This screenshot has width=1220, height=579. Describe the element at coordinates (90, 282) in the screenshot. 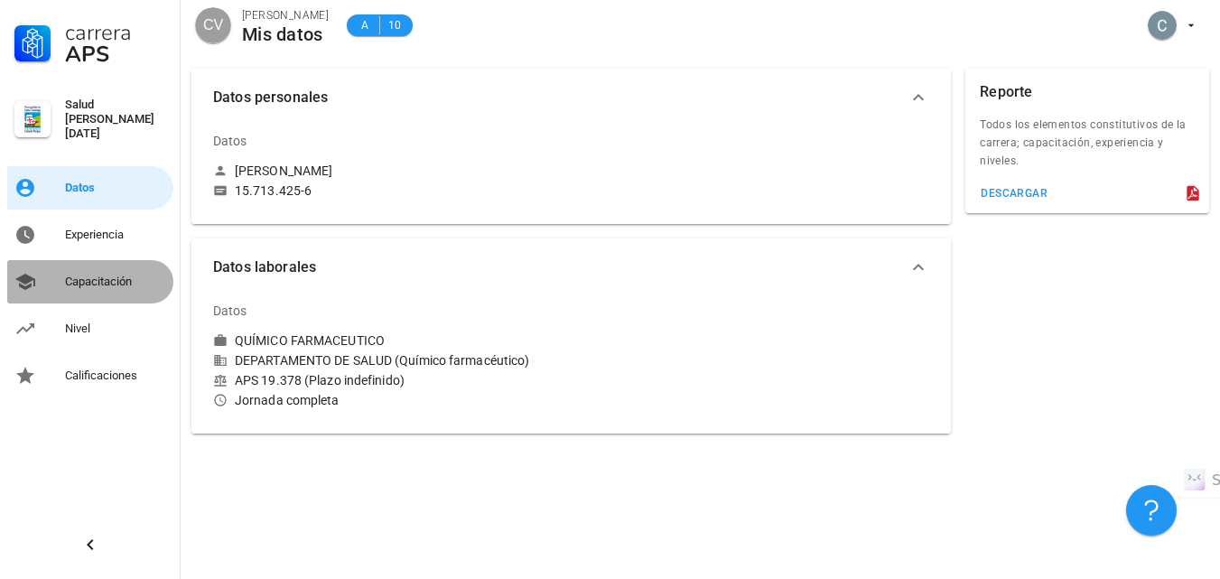

I see `a: Capacitación` at that location.